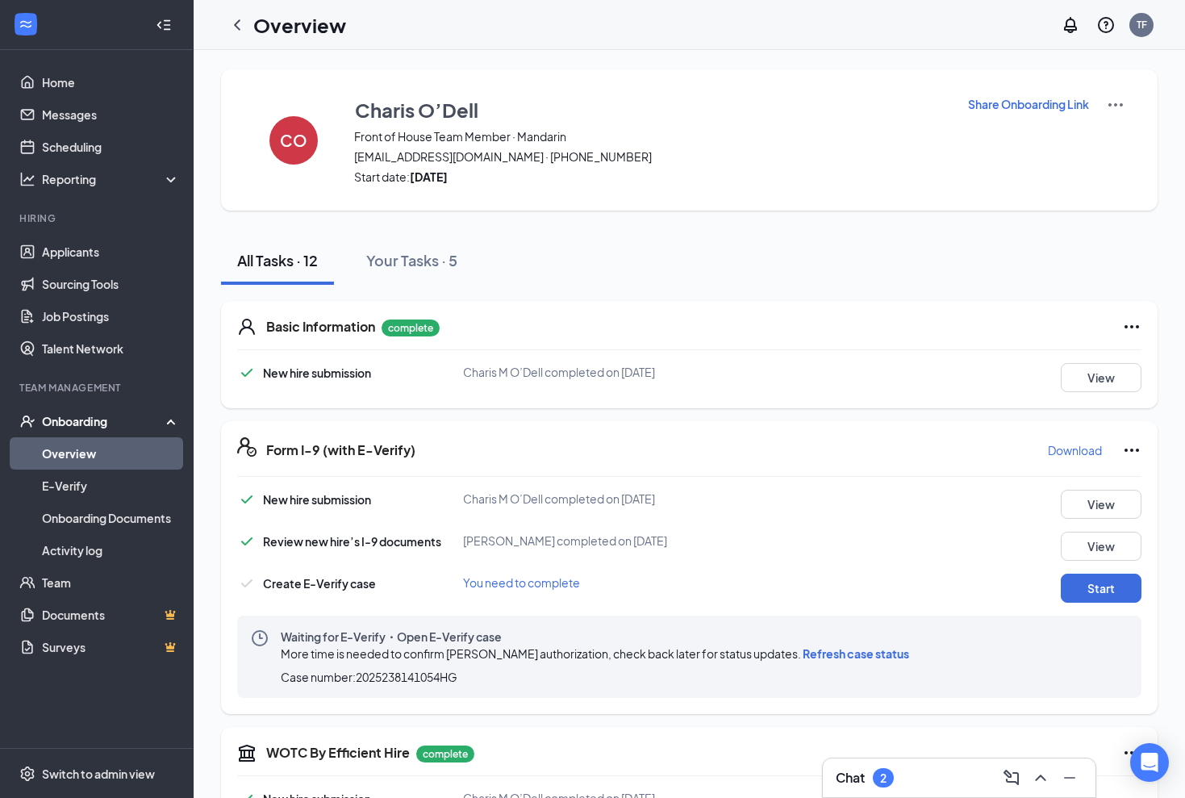 The image size is (1185, 798). Describe the element at coordinates (1071, 25) in the screenshot. I see `svg: Notifications` at that location.